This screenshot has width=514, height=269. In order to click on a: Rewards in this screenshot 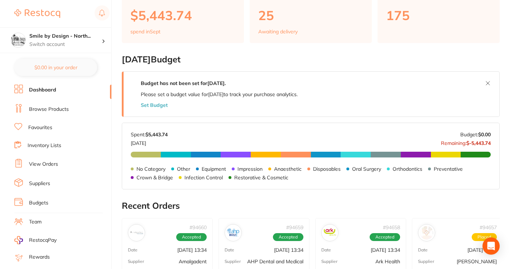, I will do `click(39, 257)`.